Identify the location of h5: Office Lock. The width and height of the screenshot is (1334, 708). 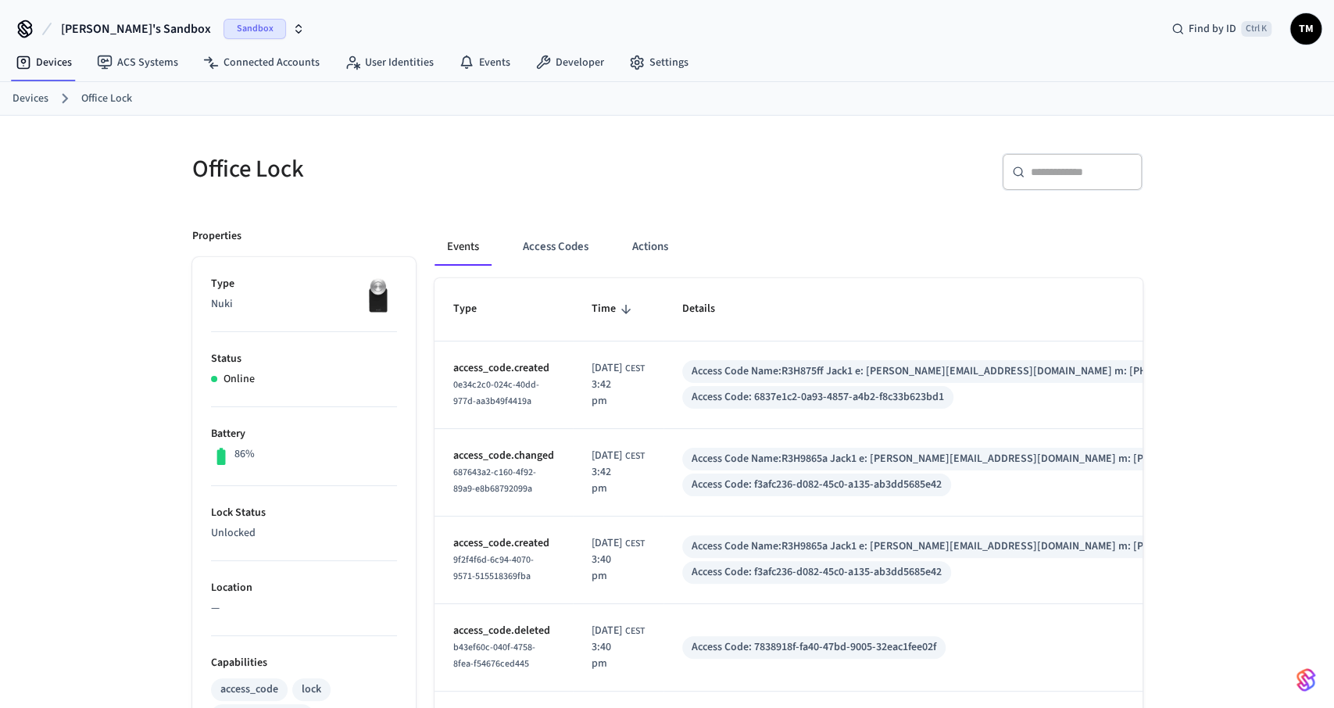
(425, 169).